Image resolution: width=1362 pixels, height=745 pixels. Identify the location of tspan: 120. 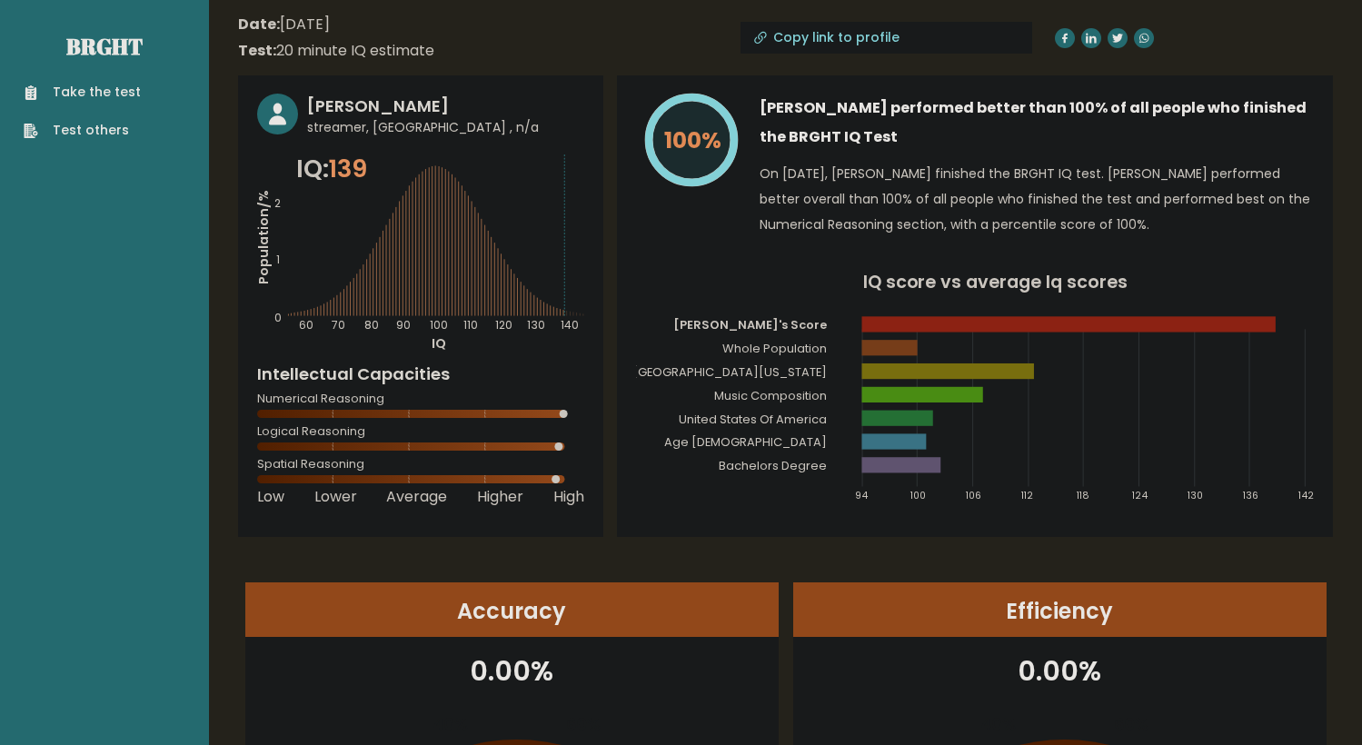
(503, 324).